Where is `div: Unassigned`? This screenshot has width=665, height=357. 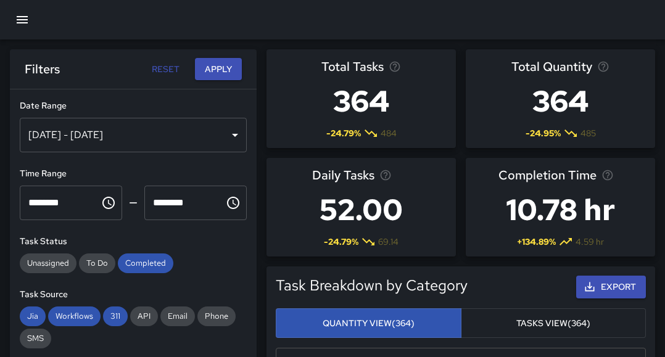 div: Unassigned is located at coordinates (48, 264).